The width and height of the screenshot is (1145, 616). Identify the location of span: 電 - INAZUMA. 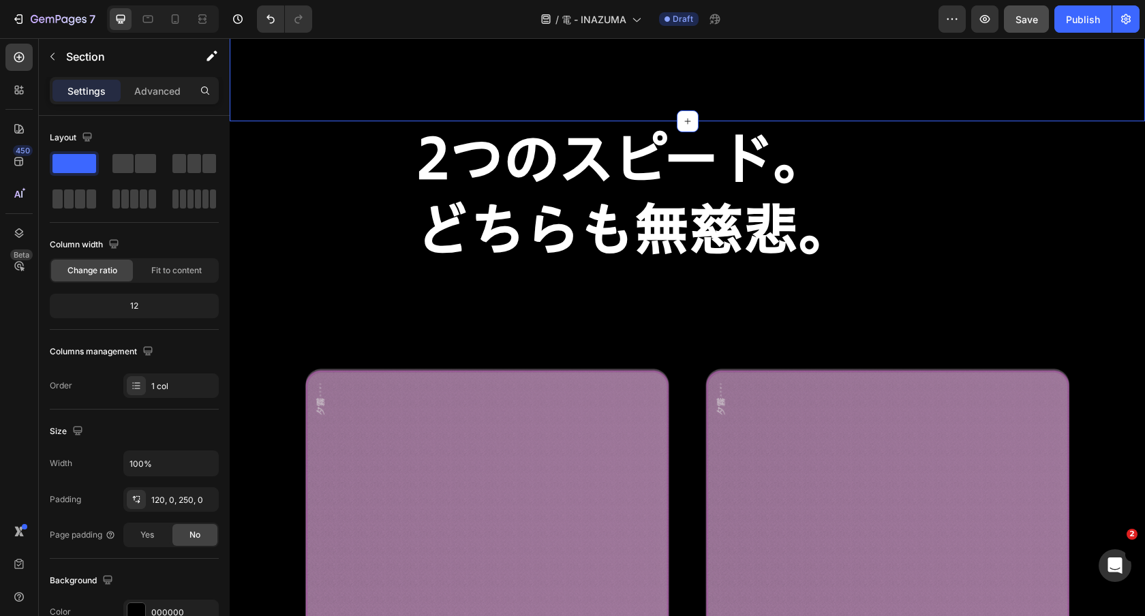
(593, 19).